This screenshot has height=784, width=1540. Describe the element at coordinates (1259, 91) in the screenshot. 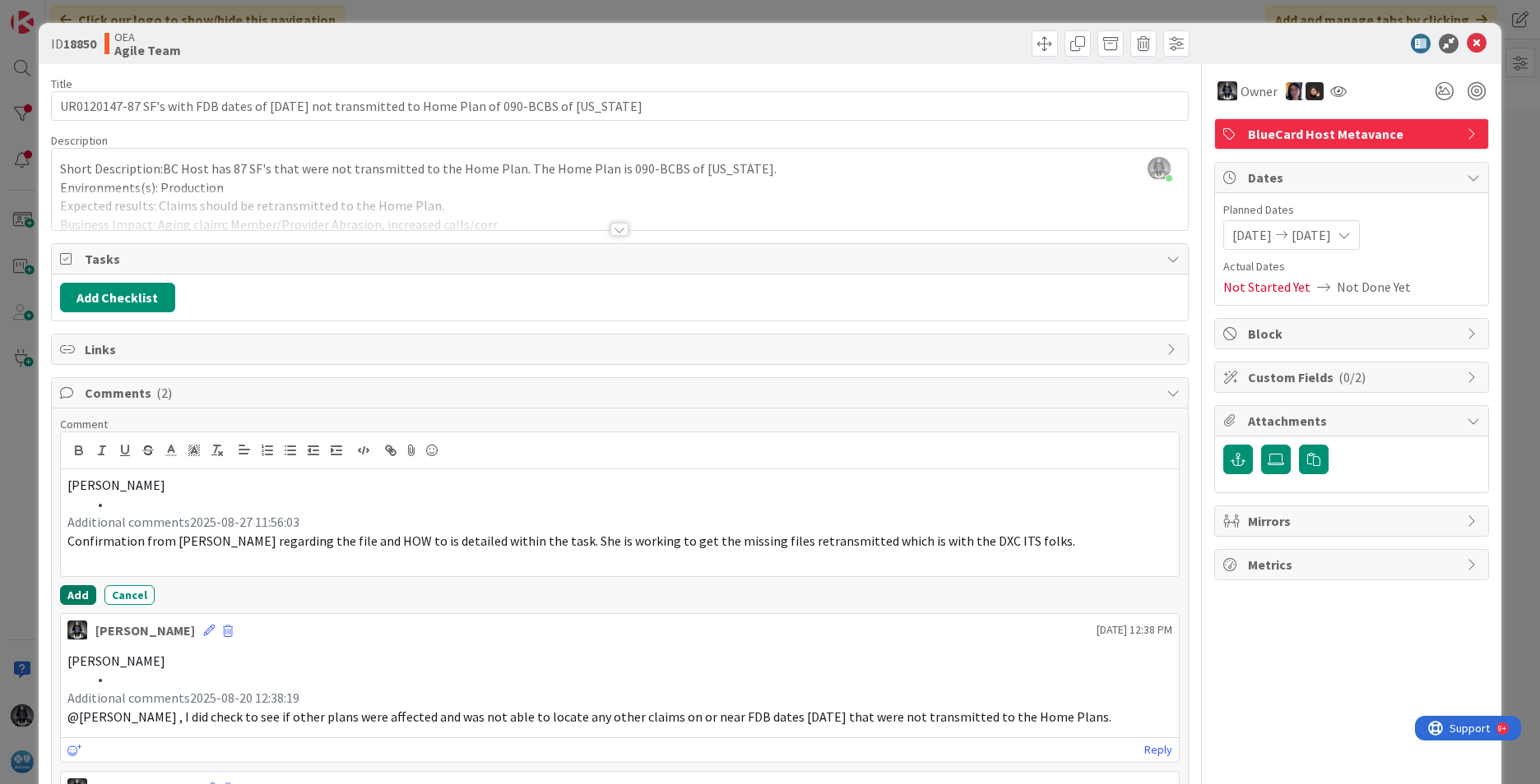

I see `span: Owner` at that location.